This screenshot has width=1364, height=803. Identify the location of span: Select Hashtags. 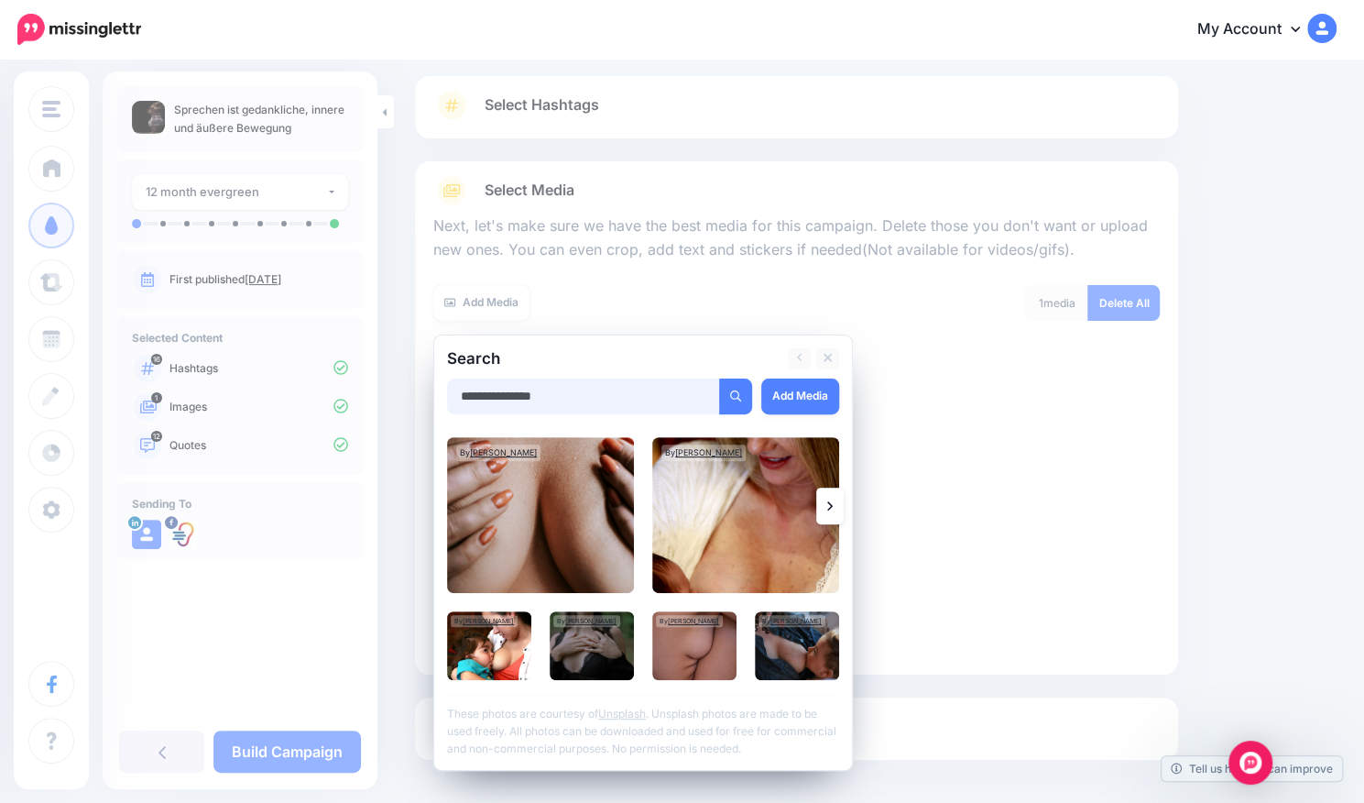
(542, 104).